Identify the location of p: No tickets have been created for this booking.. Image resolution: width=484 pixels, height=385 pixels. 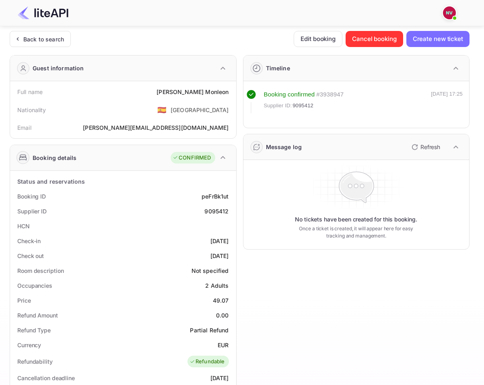
(356, 219).